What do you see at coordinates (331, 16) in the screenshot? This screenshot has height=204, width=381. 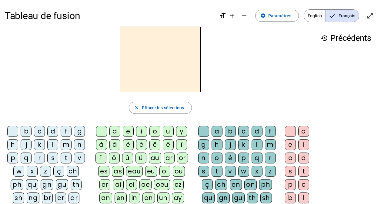 I see `mat-button-toggle-group: Language selection` at bounding box center [331, 16].